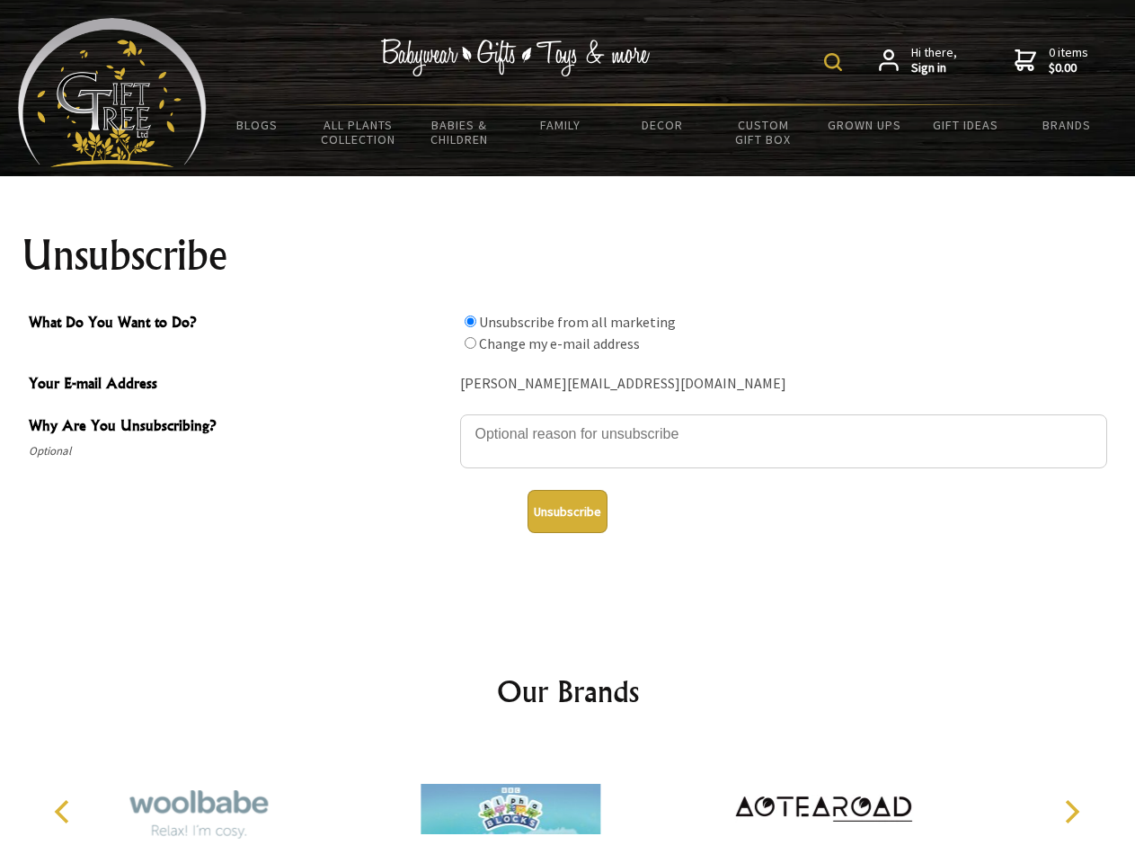 The width and height of the screenshot is (1135, 863). Describe the element at coordinates (257, 125) in the screenshot. I see `a: BLOGS` at that location.